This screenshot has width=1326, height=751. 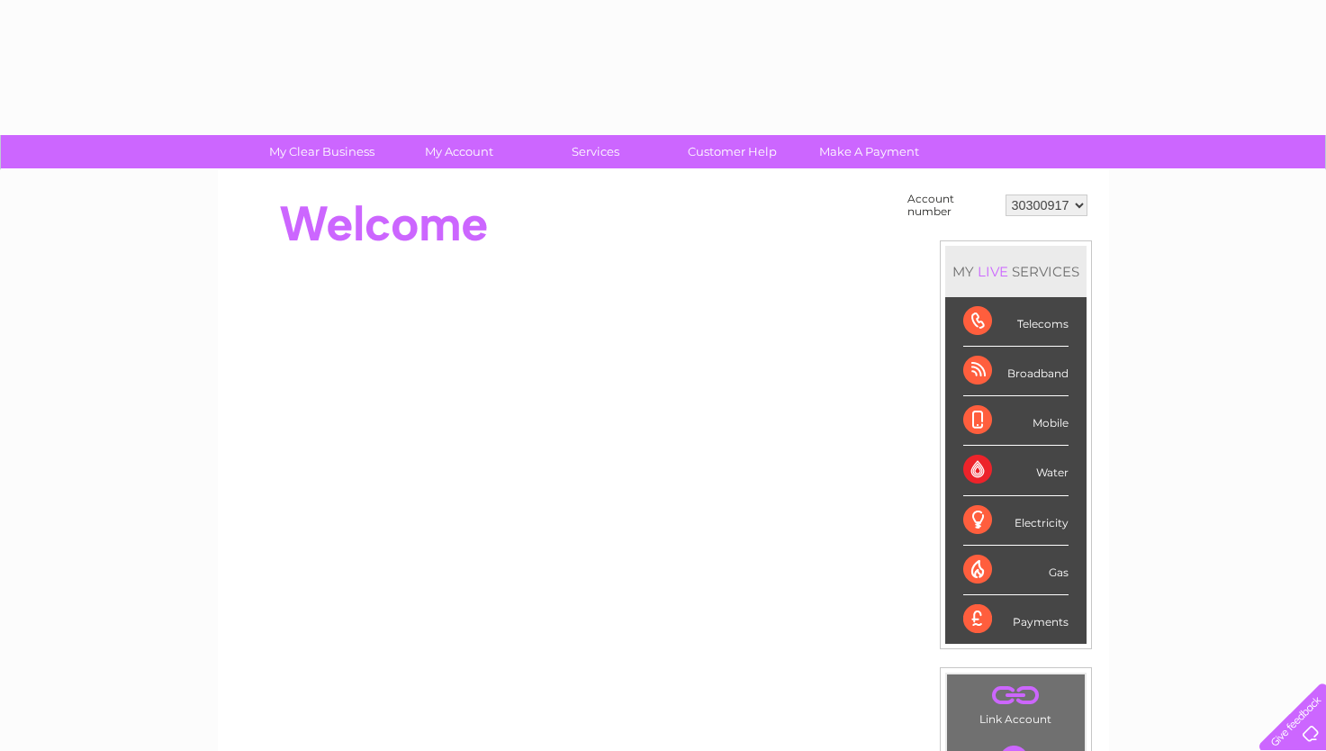 What do you see at coordinates (1015, 420) in the screenshot?
I see `div: Mobile` at bounding box center [1015, 420].